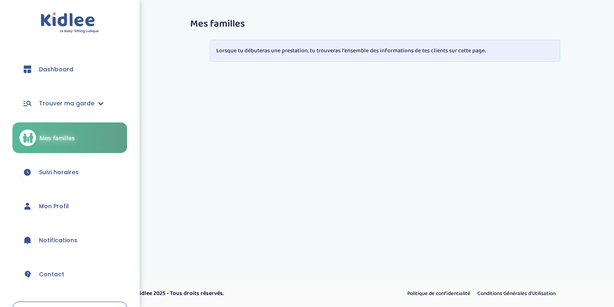 The height and width of the screenshot is (307, 614). What do you see at coordinates (70, 103) in the screenshot?
I see `a: Trouver ma garde` at bounding box center [70, 103].